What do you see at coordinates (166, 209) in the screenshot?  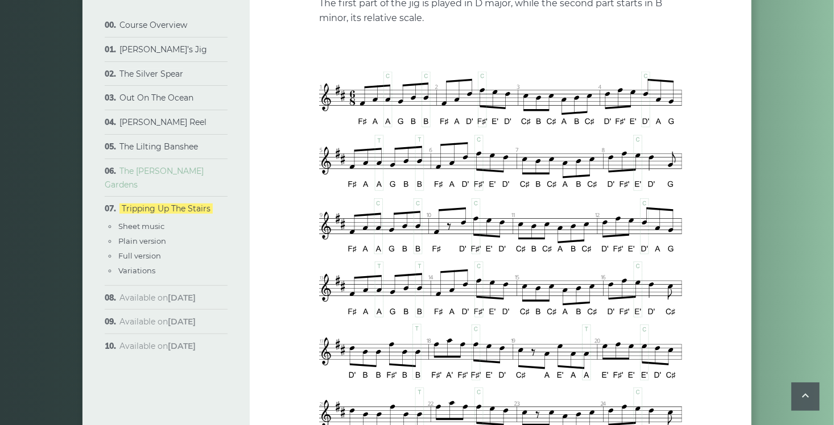 I see `a: Tripping Up The Stairs` at bounding box center [166, 209].